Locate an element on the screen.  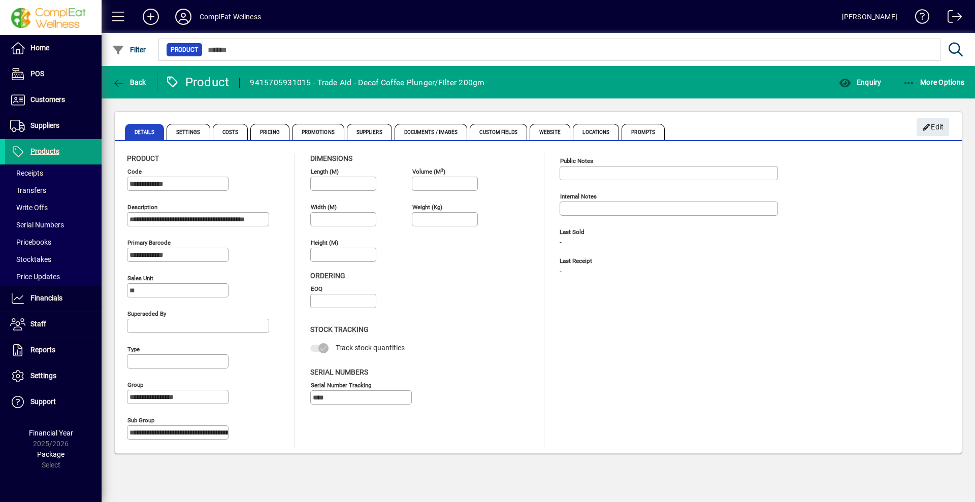
mat-label: Width (m) is located at coordinates (324, 207).